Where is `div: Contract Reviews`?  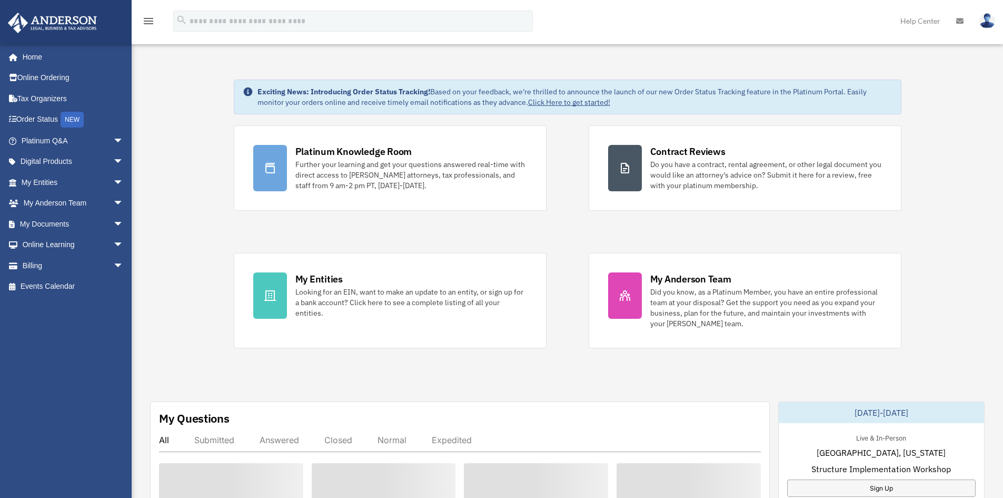 div: Contract Reviews is located at coordinates (688, 151).